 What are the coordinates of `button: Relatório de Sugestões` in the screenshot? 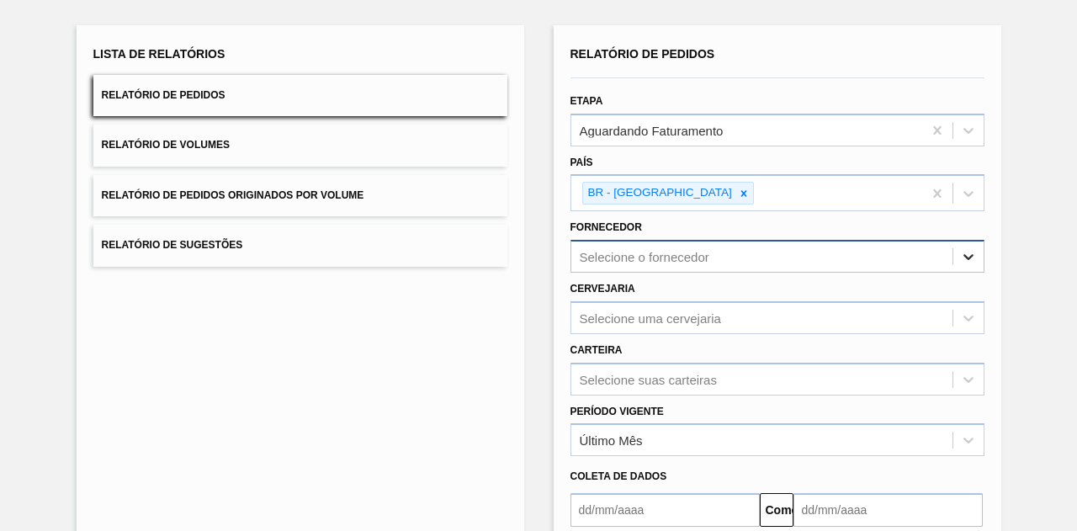 It's located at (300, 245).